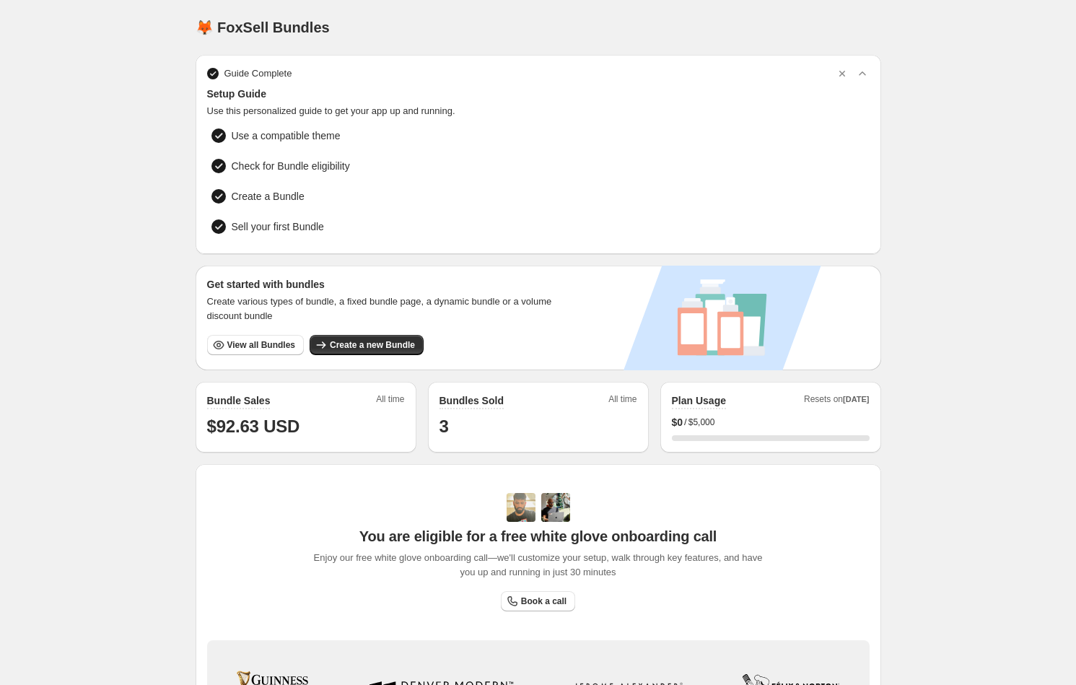  Describe the element at coordinates (268, 196) in the screenshot. I see `span: Create a Bundle` at that location.